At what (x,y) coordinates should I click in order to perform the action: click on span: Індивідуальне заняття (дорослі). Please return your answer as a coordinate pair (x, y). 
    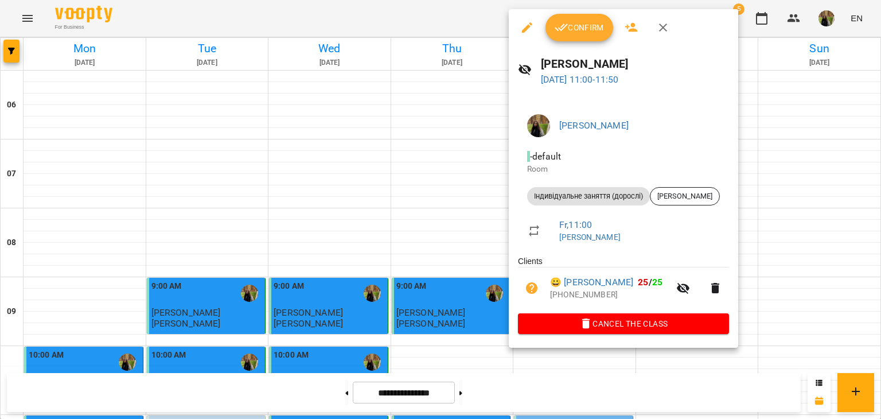
    Looking at the image, I should click on (589, 196).